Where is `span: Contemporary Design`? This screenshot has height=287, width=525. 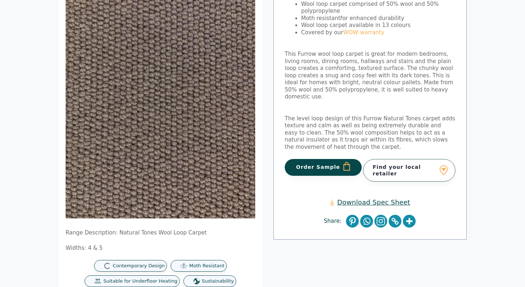
span: Contemporary Design is located at coordinates (139, 266).